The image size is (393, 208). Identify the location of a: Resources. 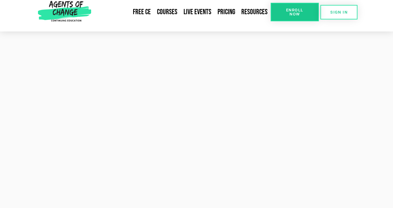
(254, 12).